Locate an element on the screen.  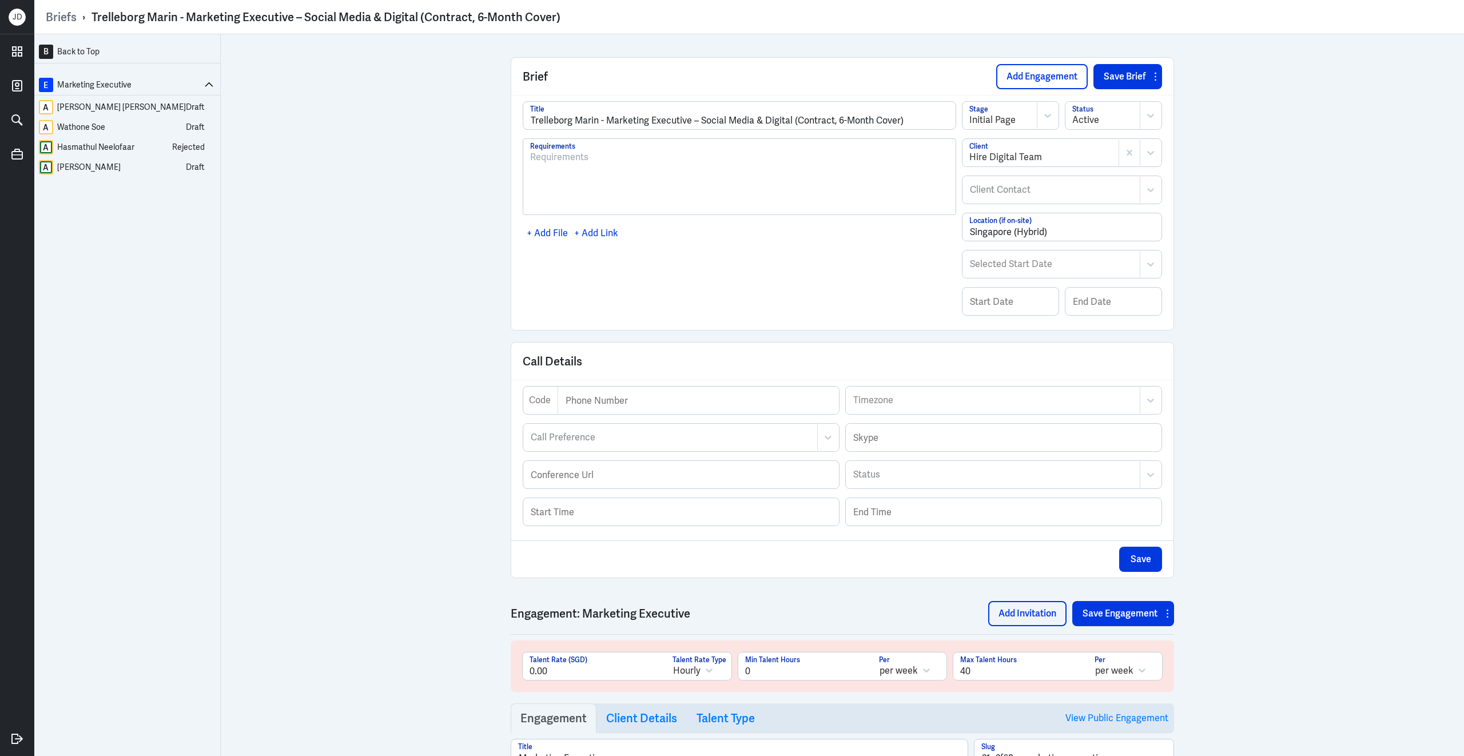
input: Skype is located at coordinates (1003, 437).